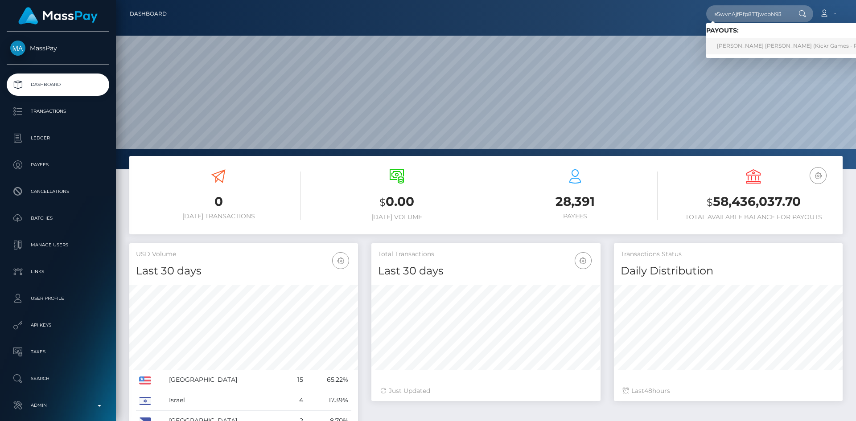  I want to click on p: Dashboard, so click(58, 85).